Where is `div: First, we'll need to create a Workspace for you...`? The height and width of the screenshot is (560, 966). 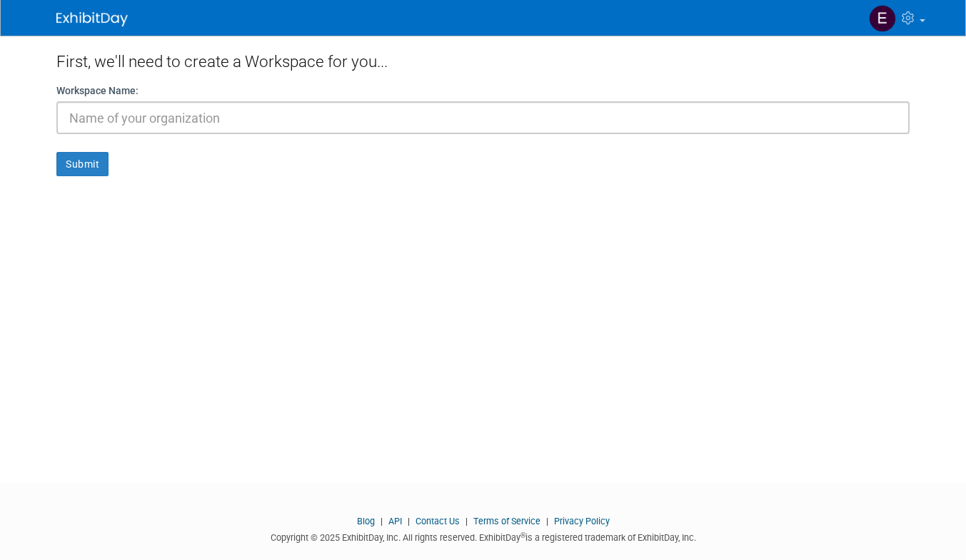
div: First, we'll need to create a Workspace for you... is located at coordinates (482, 59).